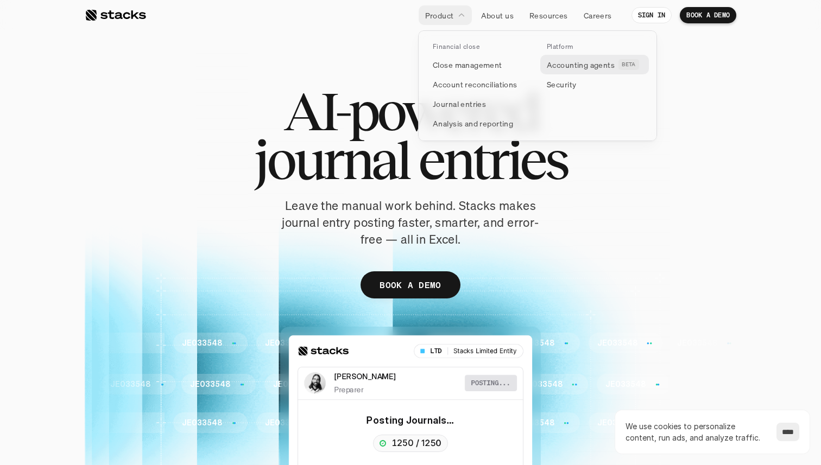 Image resolution: width=821 pixels, height=465 pixels. What do you see at coordinates (410, 223) in the screenshot?
I see `p: Leave the manual work behind. Stacks makes journal entry posting faster, smarter, and error-free ...` at bounding box center [410, 223].